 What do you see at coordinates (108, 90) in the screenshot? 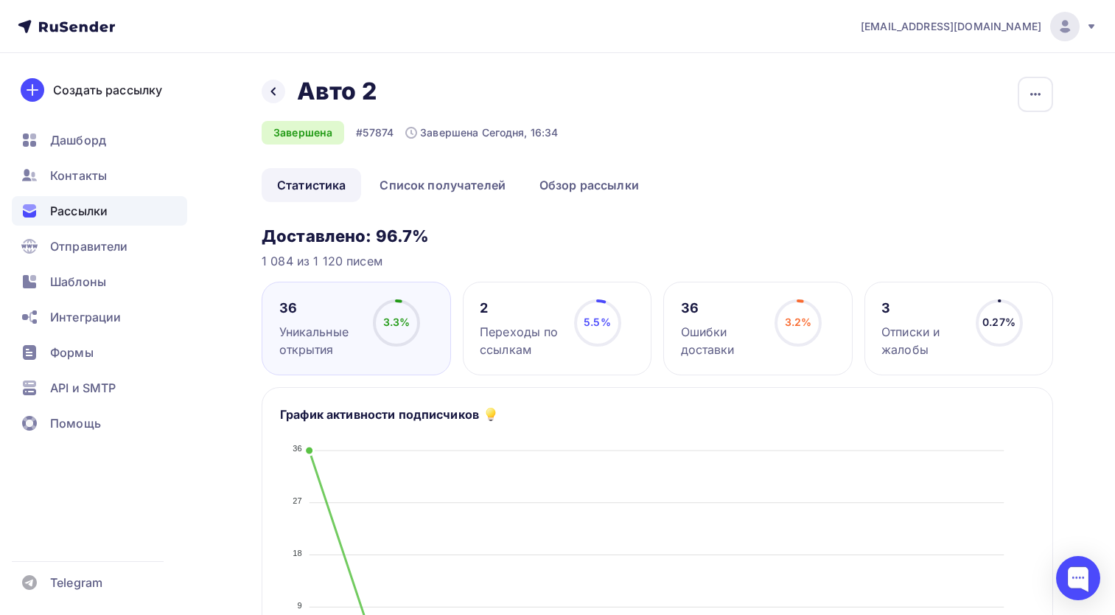
I see `div: Создать рассылку` at bounding box center [108, 90].